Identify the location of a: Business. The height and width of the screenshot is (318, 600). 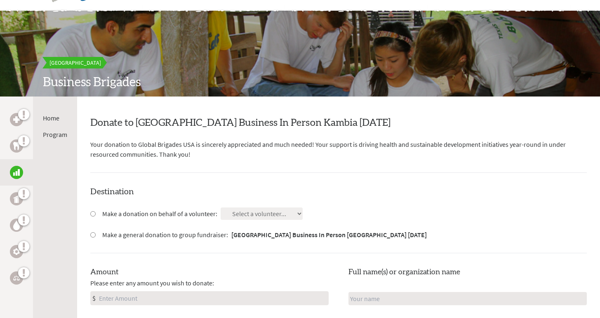
(17, 173).